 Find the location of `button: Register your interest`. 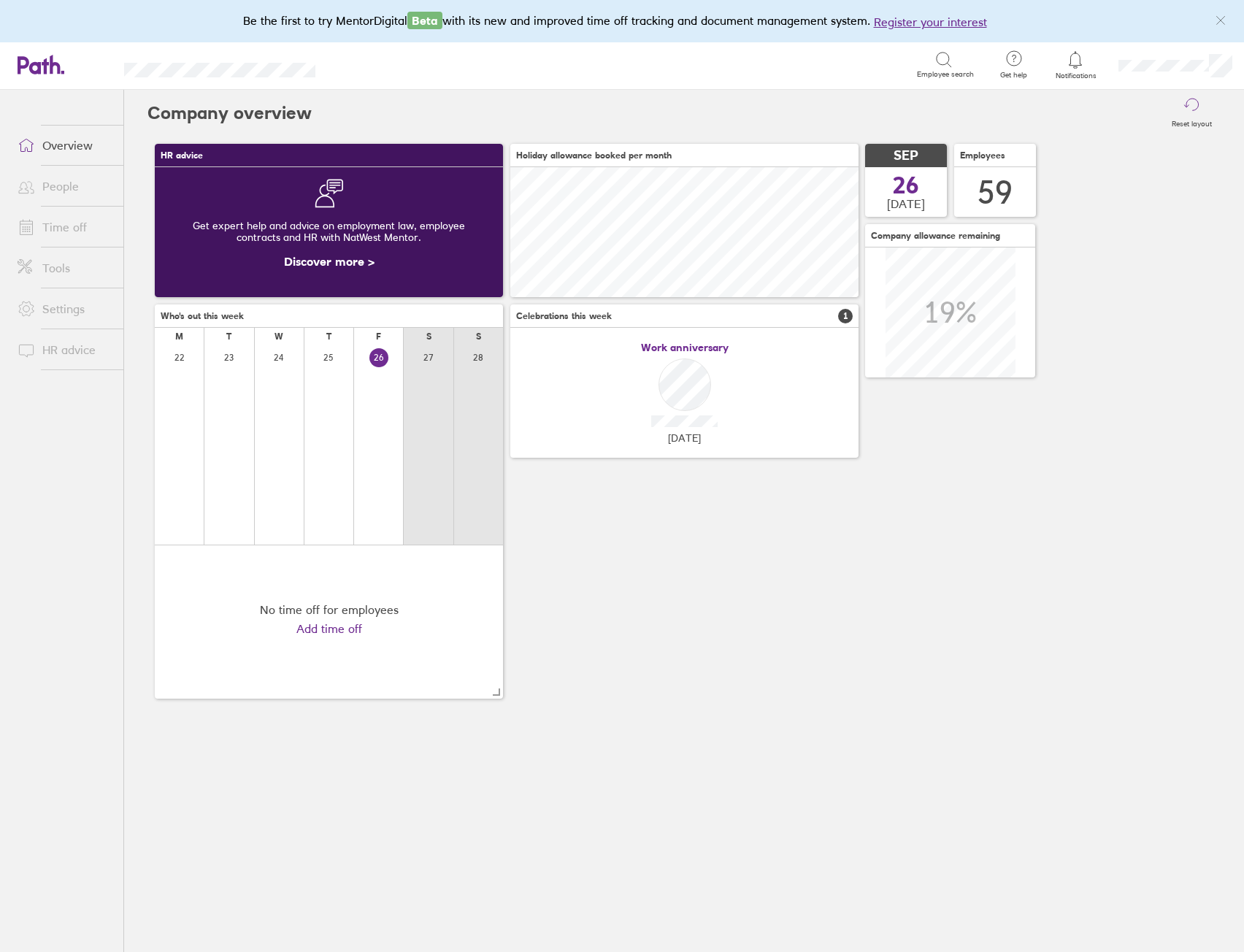

button: Register your interest is located at coordinates (931, 22).